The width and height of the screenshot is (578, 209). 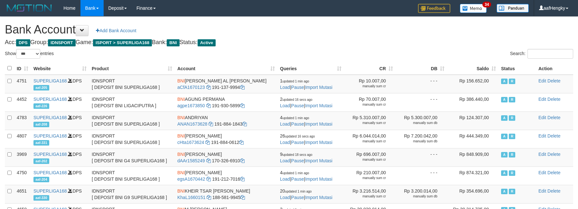 I want to click on td: ANDRIYAN 191-884-1843, so click(x=226, y=120).